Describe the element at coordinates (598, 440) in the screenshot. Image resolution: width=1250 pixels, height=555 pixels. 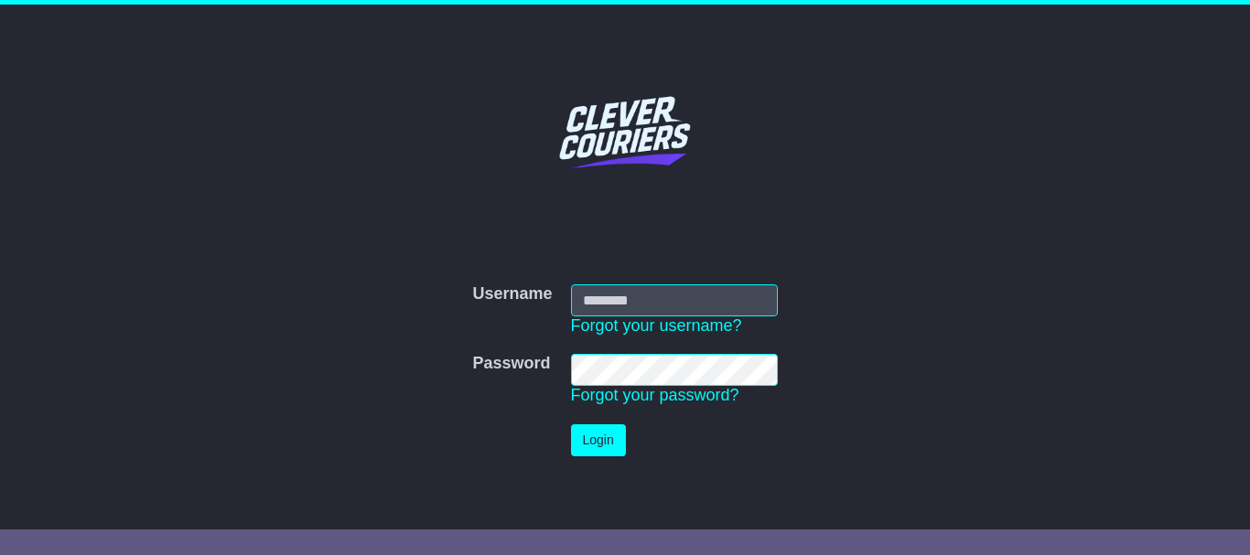
I see `button: Login` at that location.